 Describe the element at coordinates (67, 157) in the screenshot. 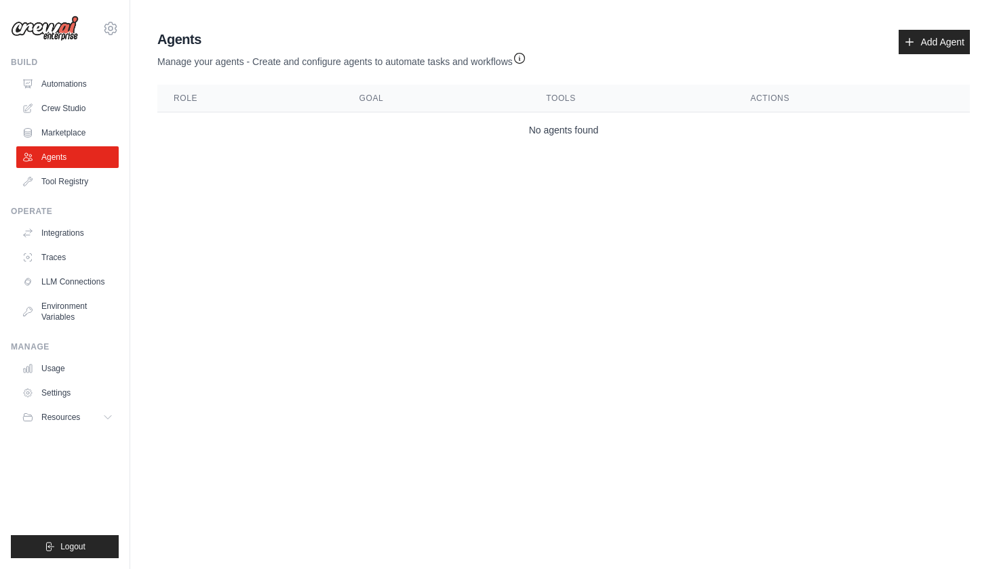

I see `a: Agents` at that location.